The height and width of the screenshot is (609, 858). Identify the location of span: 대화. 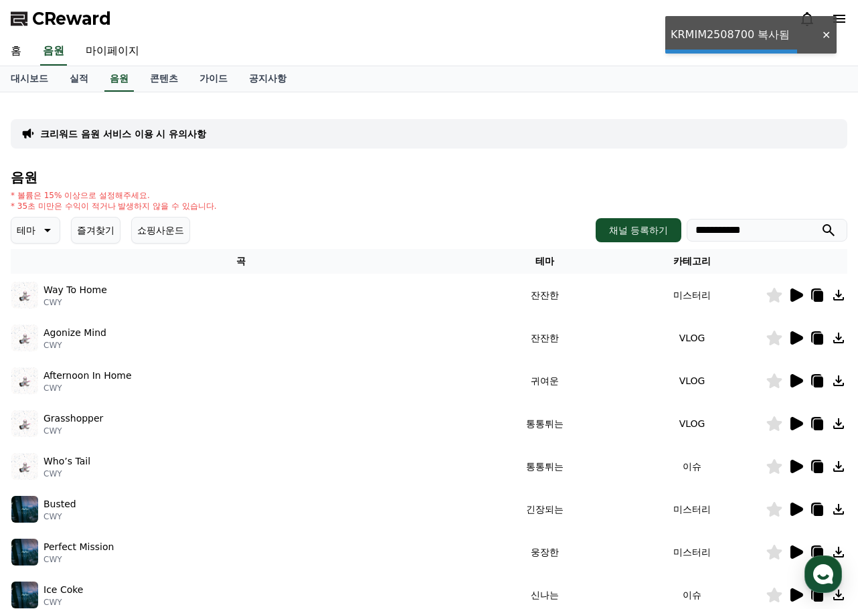
(131, 451).